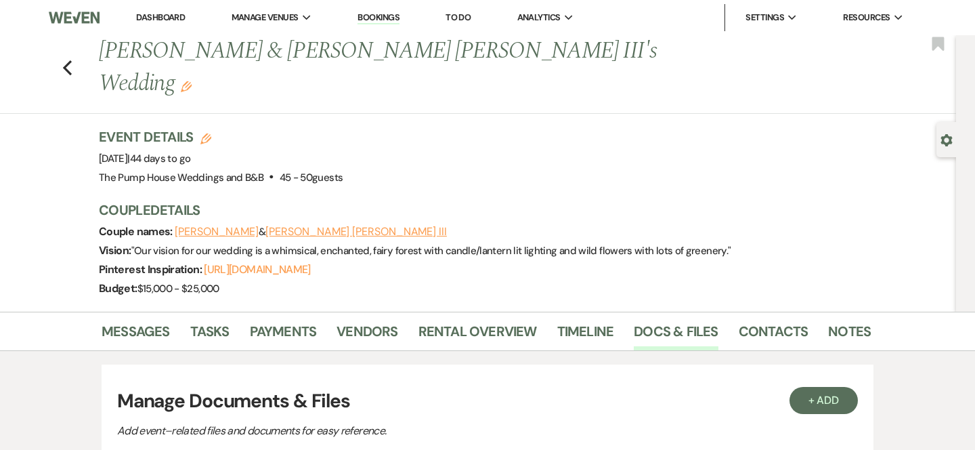  I want to click on span: Settings, so click(765, 18).